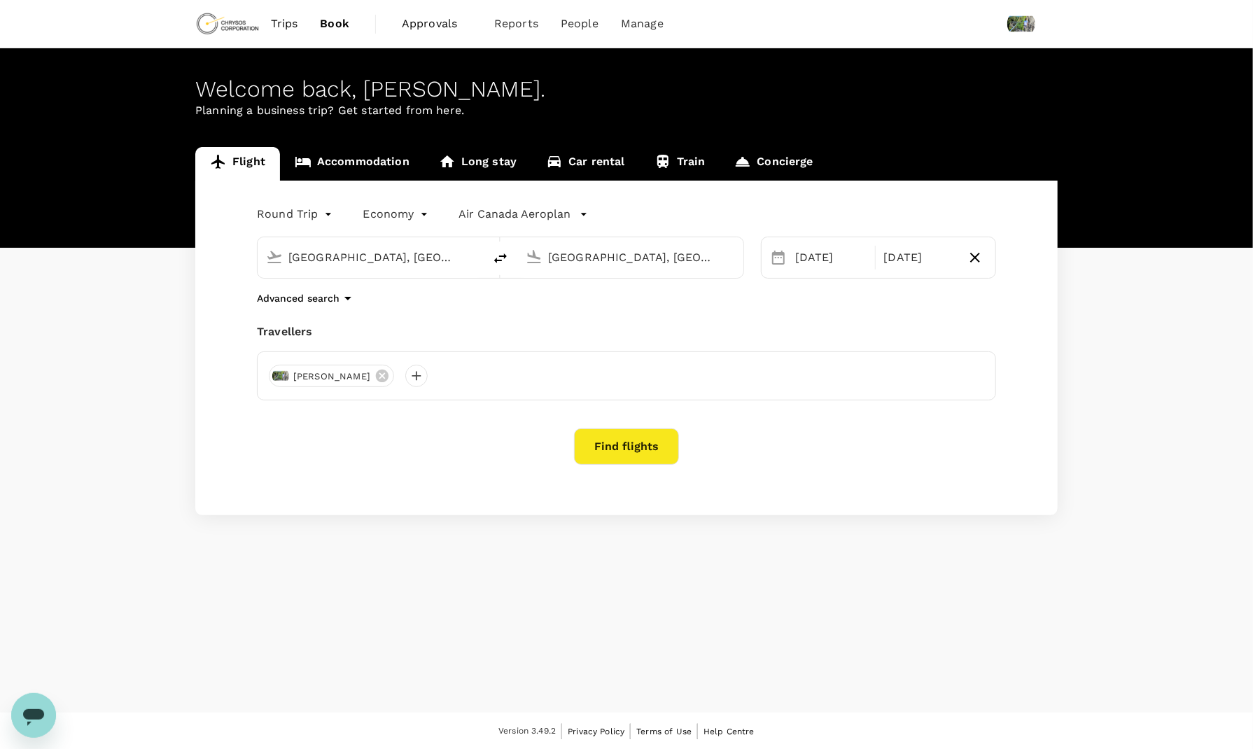 This screenshot has height=749, width=1253. What do you see at coordinates (627, 111) in the screenshot?
I see `p: Planning a business trip? Get started from here.` at bounding box center [627, 111].